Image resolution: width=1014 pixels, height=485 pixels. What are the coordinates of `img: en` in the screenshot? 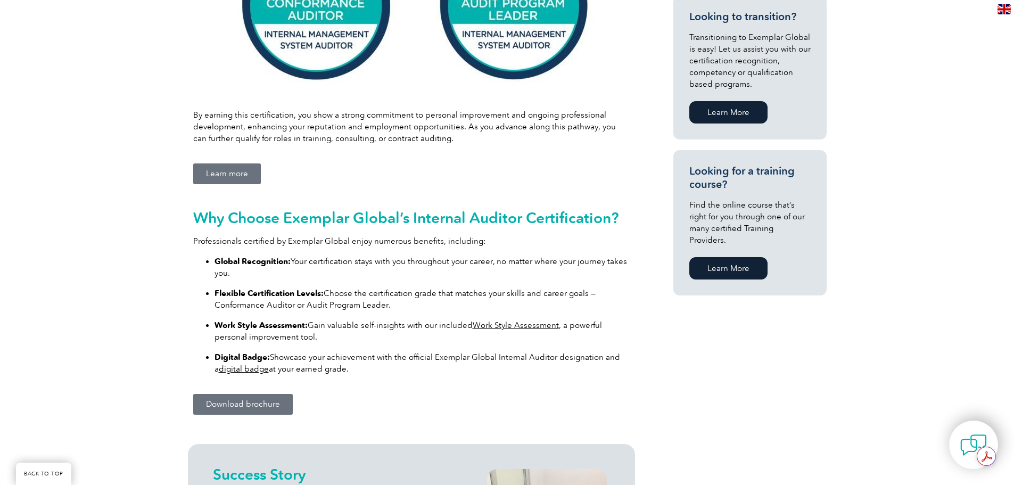 It's located at (1004, 9).